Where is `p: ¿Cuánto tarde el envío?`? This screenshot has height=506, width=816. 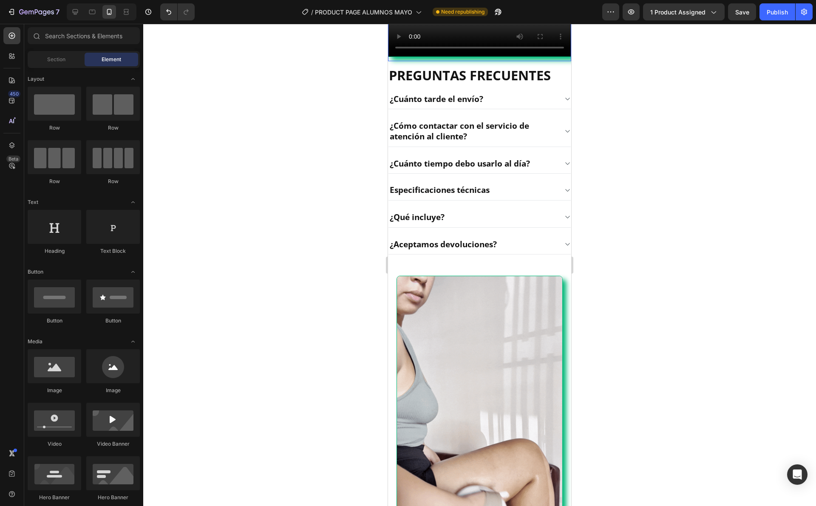
p: ¿Cuánto tarde el envío? is located at coordinates (48, 75).